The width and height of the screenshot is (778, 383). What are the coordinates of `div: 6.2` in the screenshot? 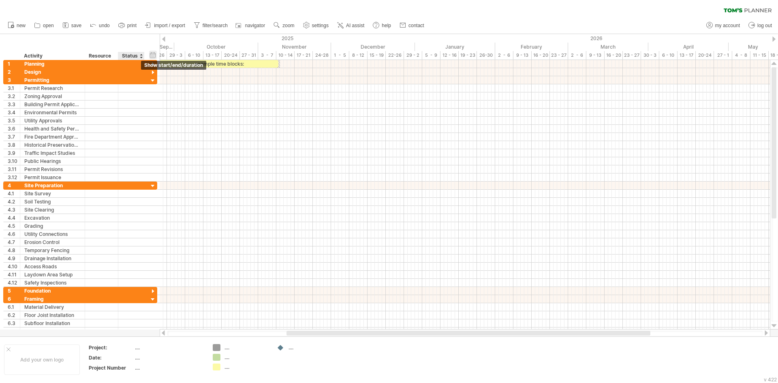 It's located at (14, 315).